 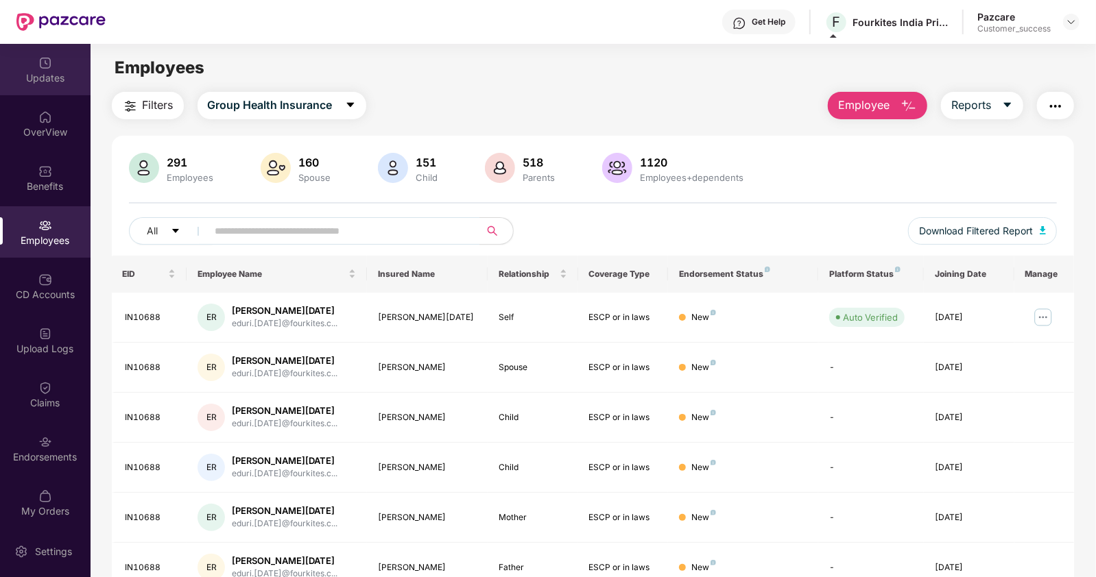 What do you see at coordinates (533, 518) in the screenshot?
I see `div: Mother` at bounding box center [533, 518].